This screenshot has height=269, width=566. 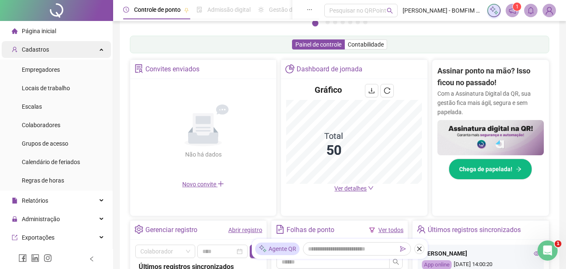 I want to click on span: close, so click(x=420, y=249).